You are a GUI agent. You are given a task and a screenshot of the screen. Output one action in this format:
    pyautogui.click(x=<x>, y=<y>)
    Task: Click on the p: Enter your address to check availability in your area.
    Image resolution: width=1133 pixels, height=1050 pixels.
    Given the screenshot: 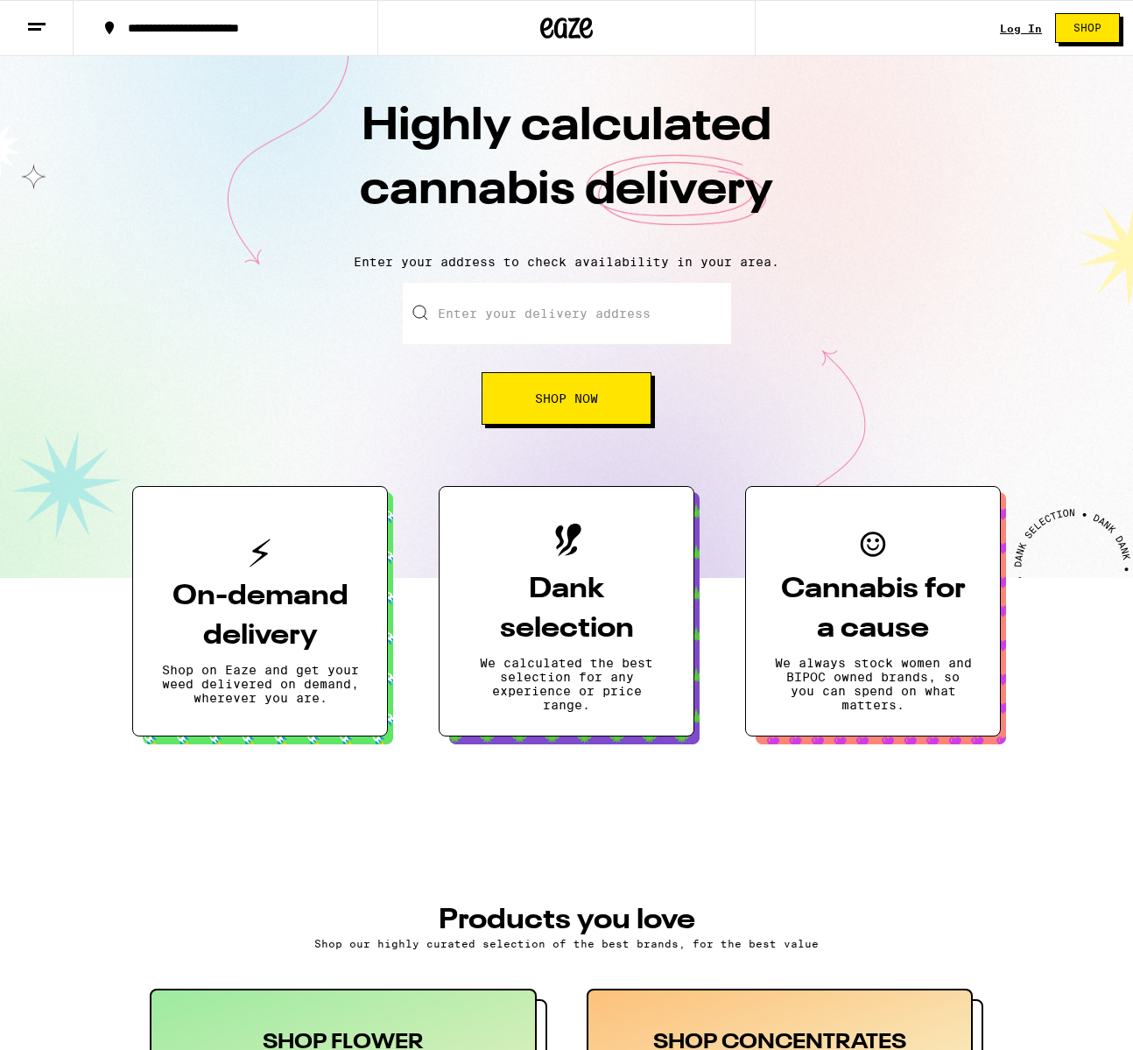 What is the action you would take?
    pyautogui.click(x=567, y=262)
    